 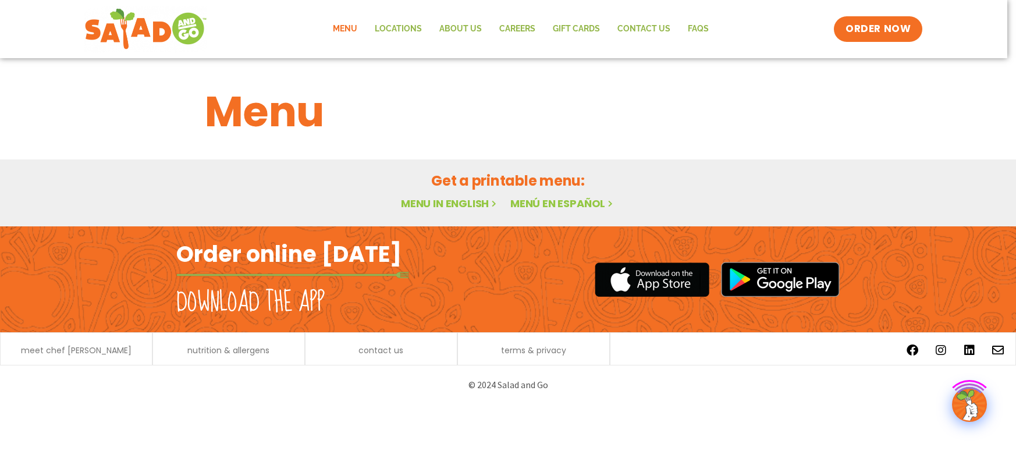 I want to click on a: nutrition & allergens, so click(x=228, y=350).